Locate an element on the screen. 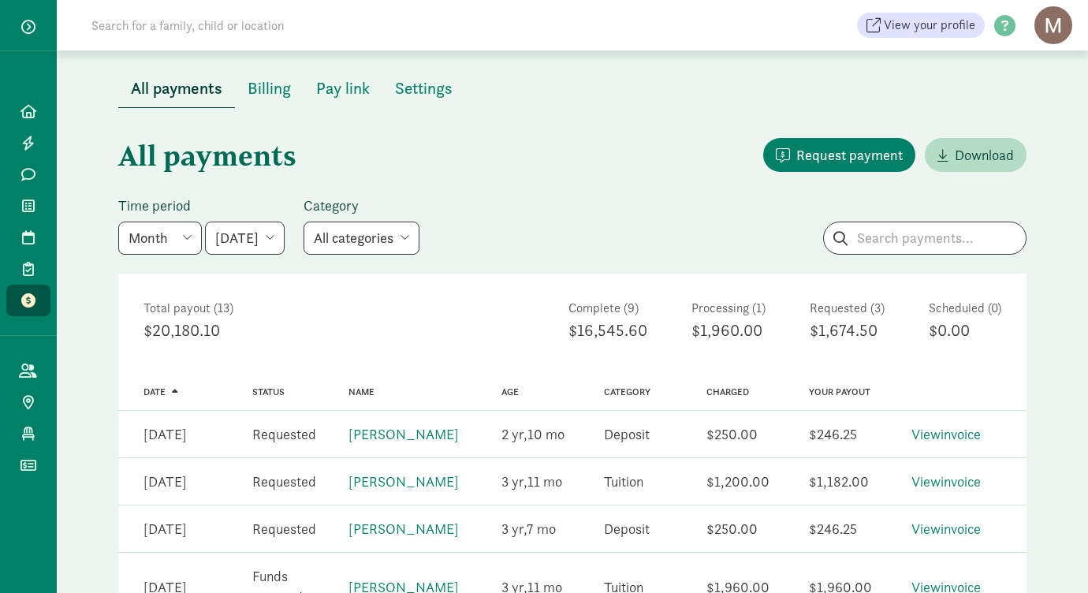 The image size is (1088, 593). a: All payments is located at coordinates (177, 88).